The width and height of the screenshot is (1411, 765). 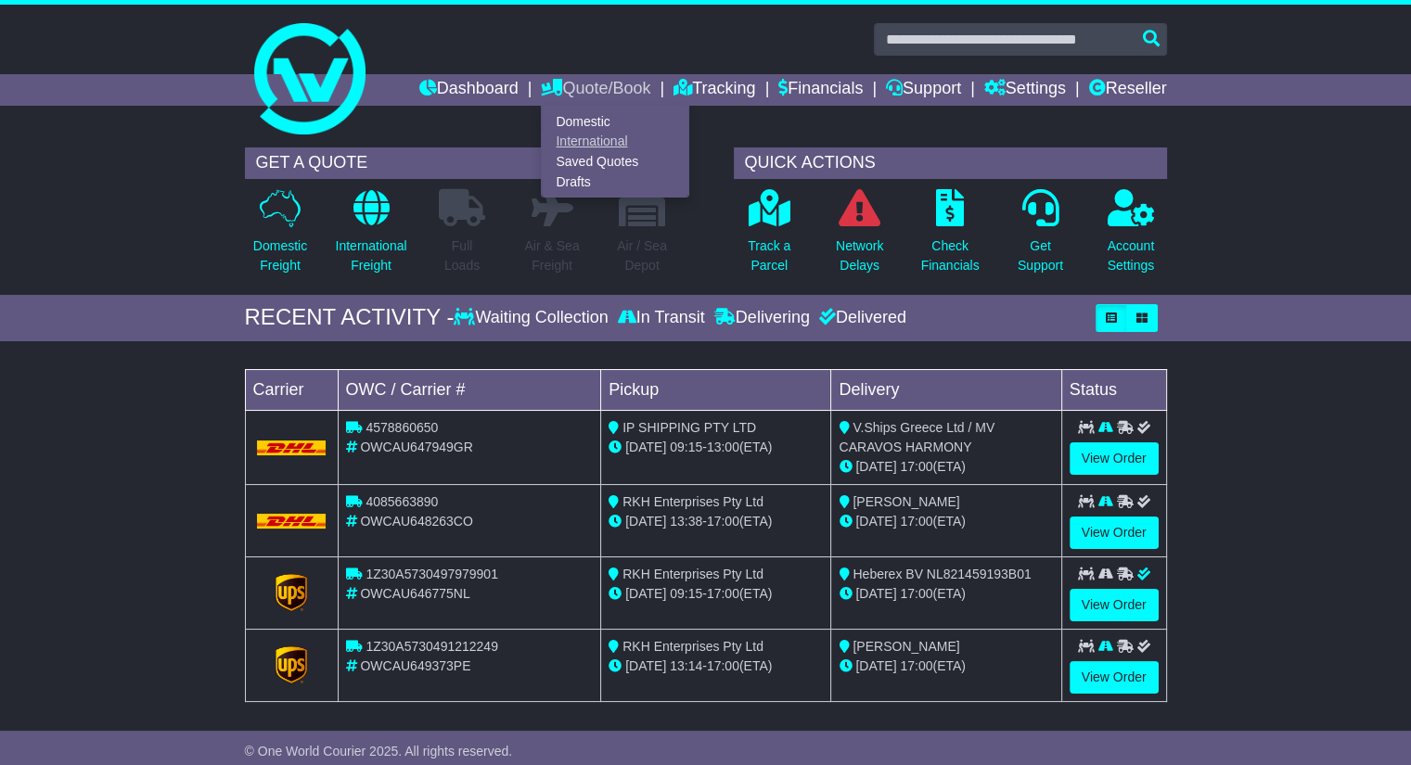 I want to click on span: 4578860650, so click(x=402, y=428).